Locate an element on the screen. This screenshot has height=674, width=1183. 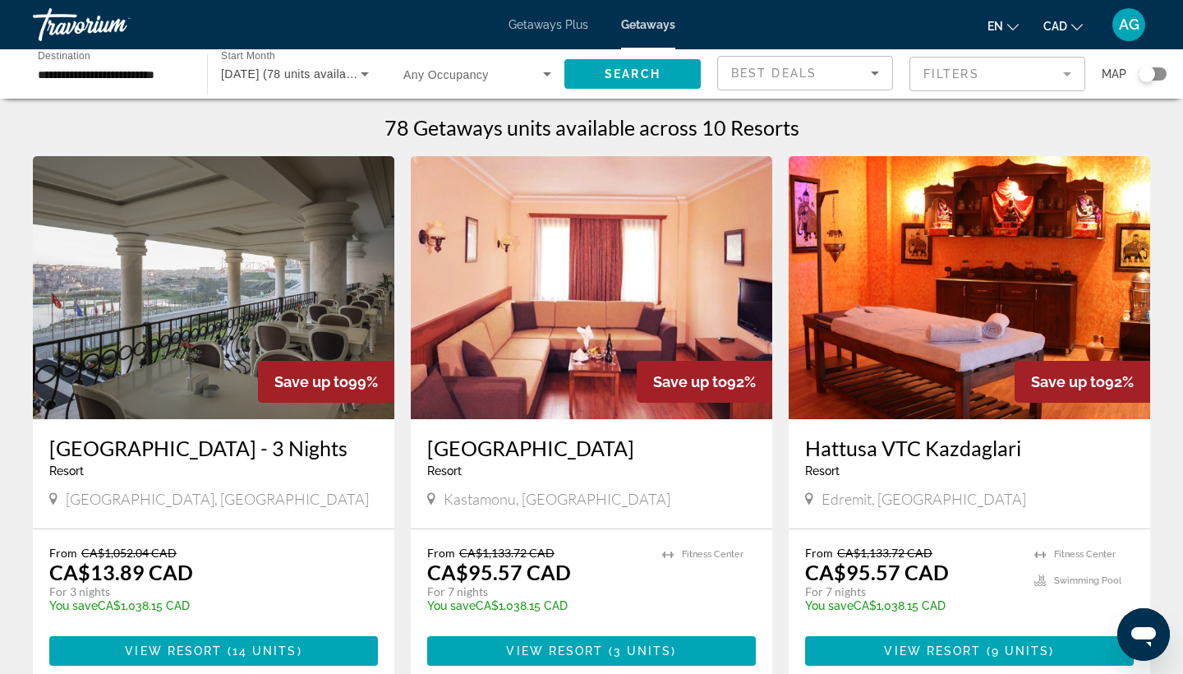
a: Hattusa VTC Kazdaglari is located at coordinates (969, 448).